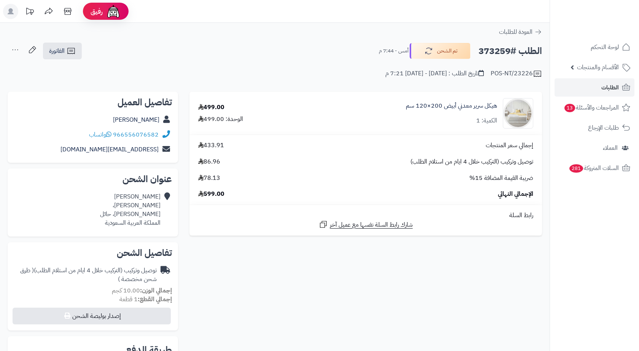  What do you see at coordinates (520, 32) in the screenshot?
I see `a: العودة للطلبات` at bounding box center [520, 32].